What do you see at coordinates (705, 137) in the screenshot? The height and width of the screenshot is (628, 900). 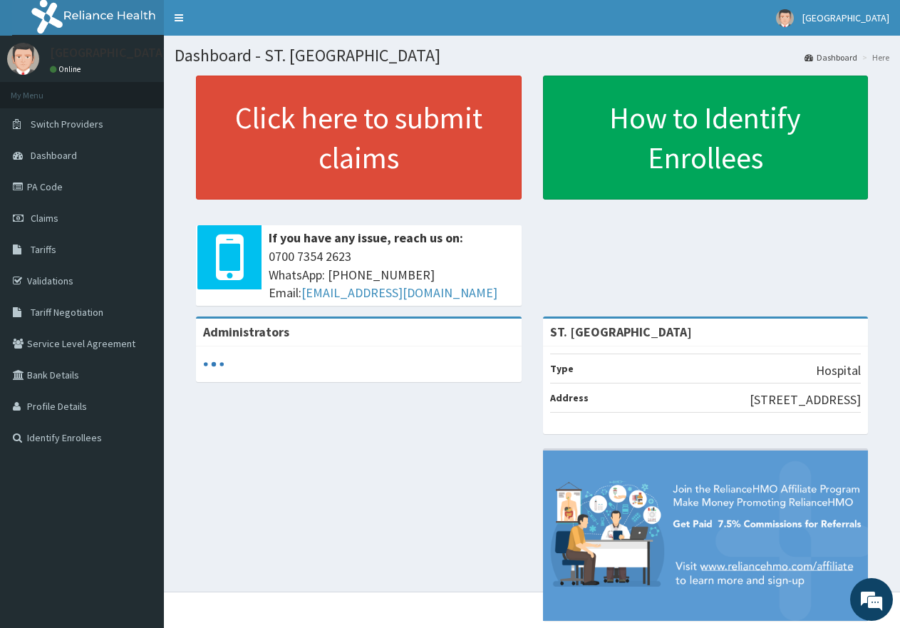 I see `a: How to Identify Enrollees` at bounding box center [705, 137].